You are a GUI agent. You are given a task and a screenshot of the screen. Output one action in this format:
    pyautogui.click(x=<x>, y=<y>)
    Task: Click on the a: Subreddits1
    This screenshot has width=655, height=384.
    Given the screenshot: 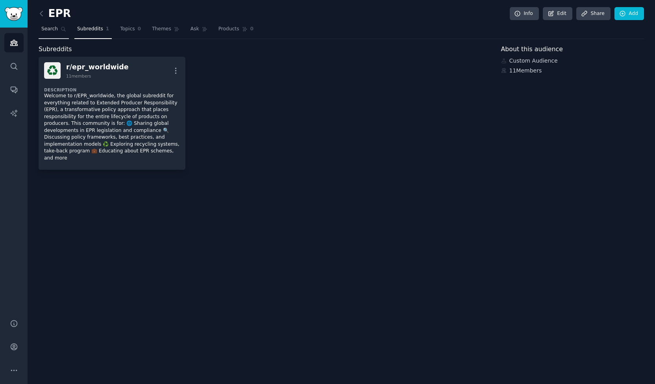 What is the action you would take?
    pyautogui.click(x=93, y=31)
    